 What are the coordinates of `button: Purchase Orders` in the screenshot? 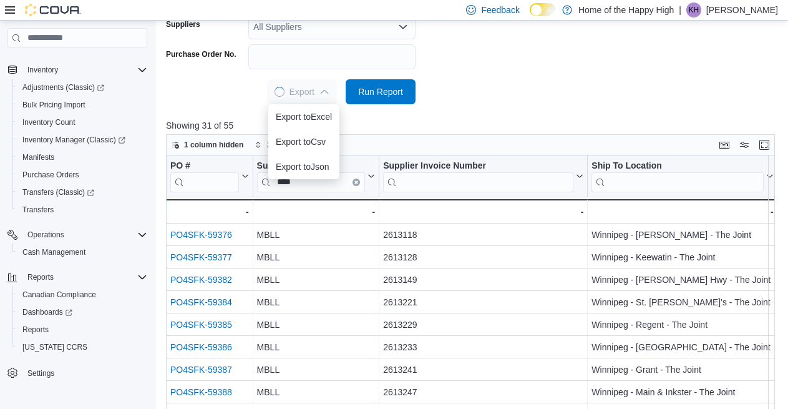 It's located at (82, 175).